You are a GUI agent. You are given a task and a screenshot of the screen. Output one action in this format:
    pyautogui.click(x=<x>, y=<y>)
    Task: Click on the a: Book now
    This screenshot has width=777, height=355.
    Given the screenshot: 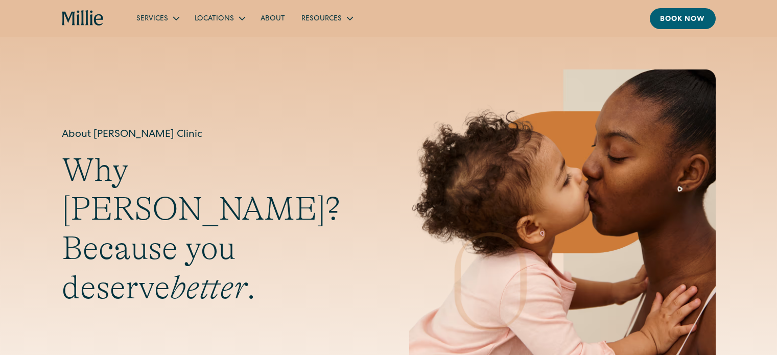 What is the action you would take?
    pyautogui.click(x=682, y=18)
    